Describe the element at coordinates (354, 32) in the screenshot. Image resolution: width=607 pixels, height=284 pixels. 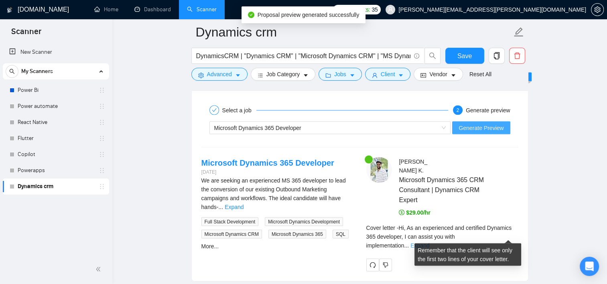
I see `input: Scanner name...` at that location.